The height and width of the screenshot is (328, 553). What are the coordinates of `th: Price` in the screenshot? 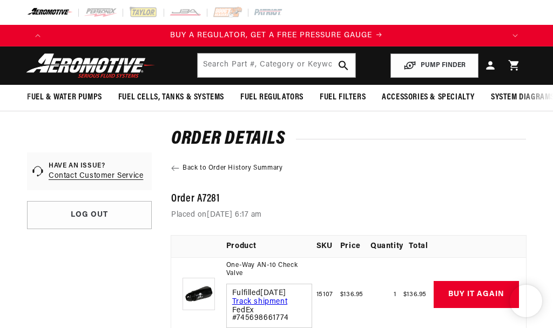 It's located at (355, 246).